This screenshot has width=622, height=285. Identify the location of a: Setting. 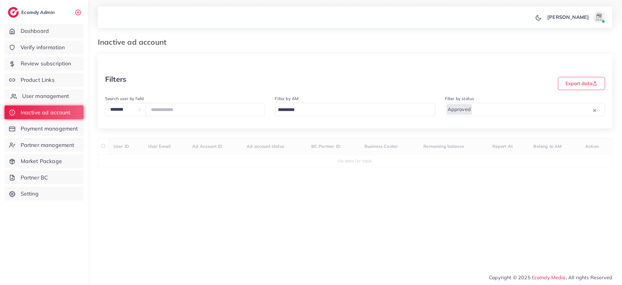
(44, 194).